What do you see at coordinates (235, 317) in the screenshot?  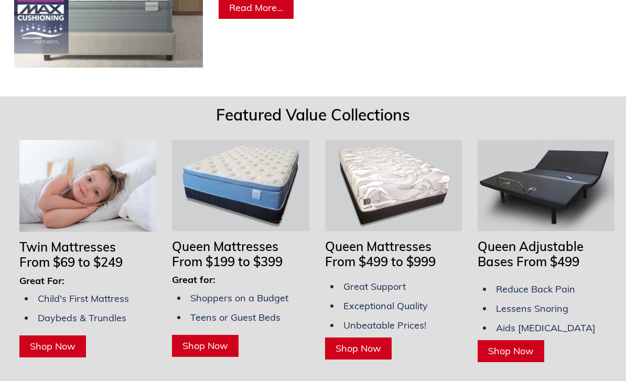 I see `span: Teens or Guest Beds` at bounding box center [235, 317].